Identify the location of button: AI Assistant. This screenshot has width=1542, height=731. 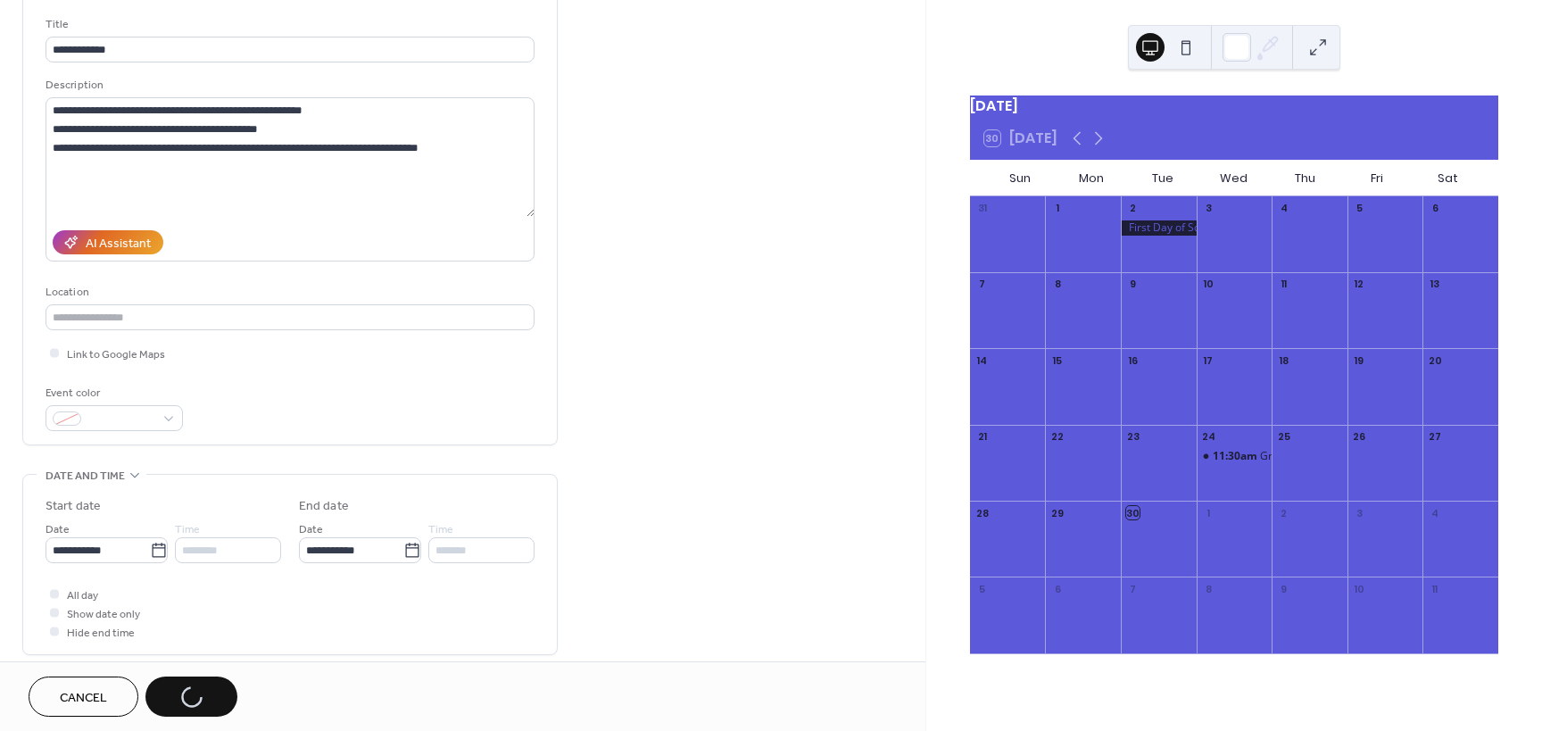
(108, 242).